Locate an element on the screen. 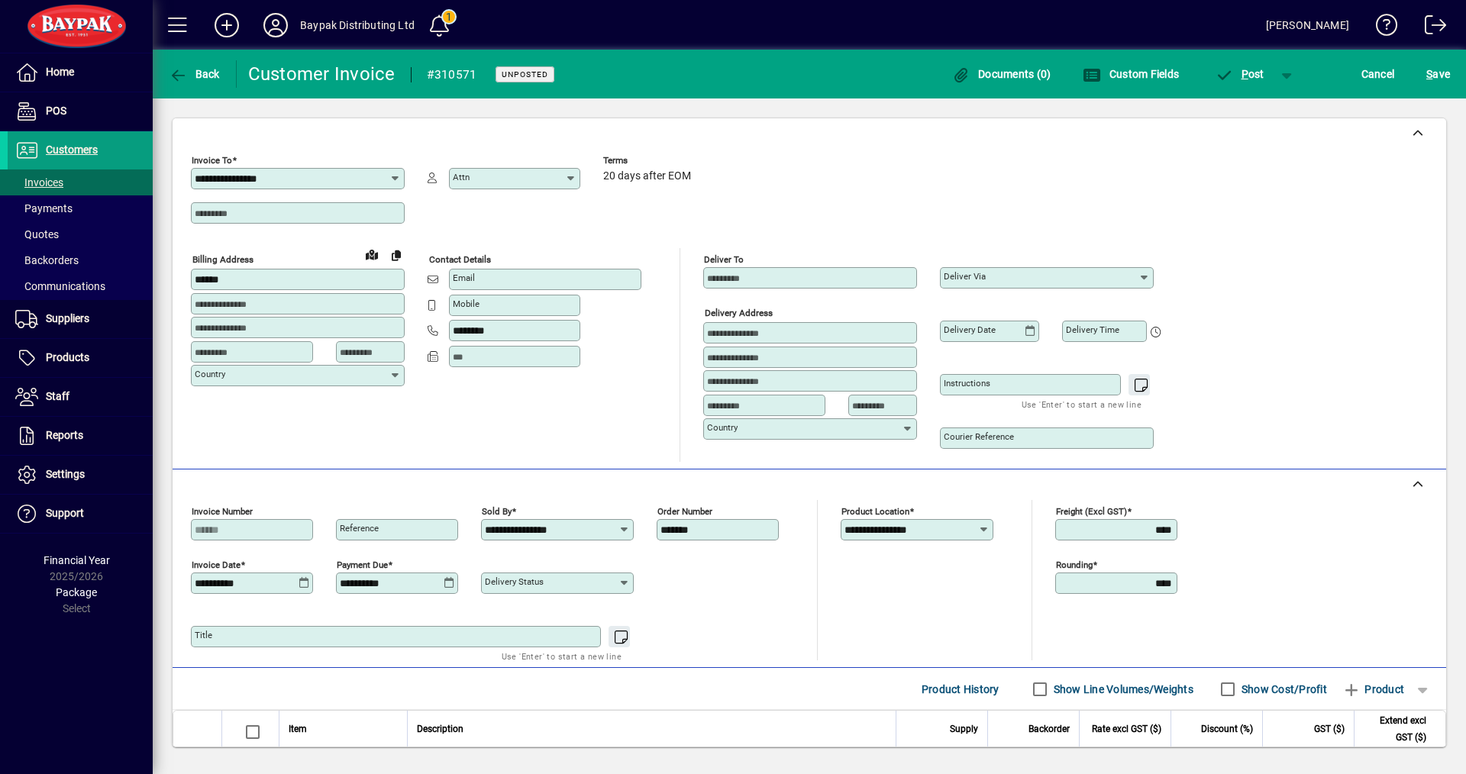  mat-label: Attn is located at coordinates (461, 177).